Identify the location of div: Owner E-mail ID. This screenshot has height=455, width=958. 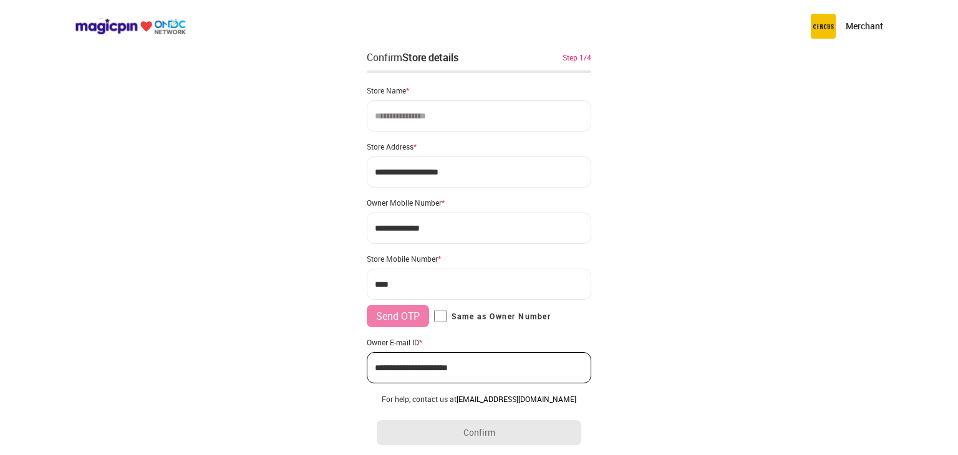
(479, 342).